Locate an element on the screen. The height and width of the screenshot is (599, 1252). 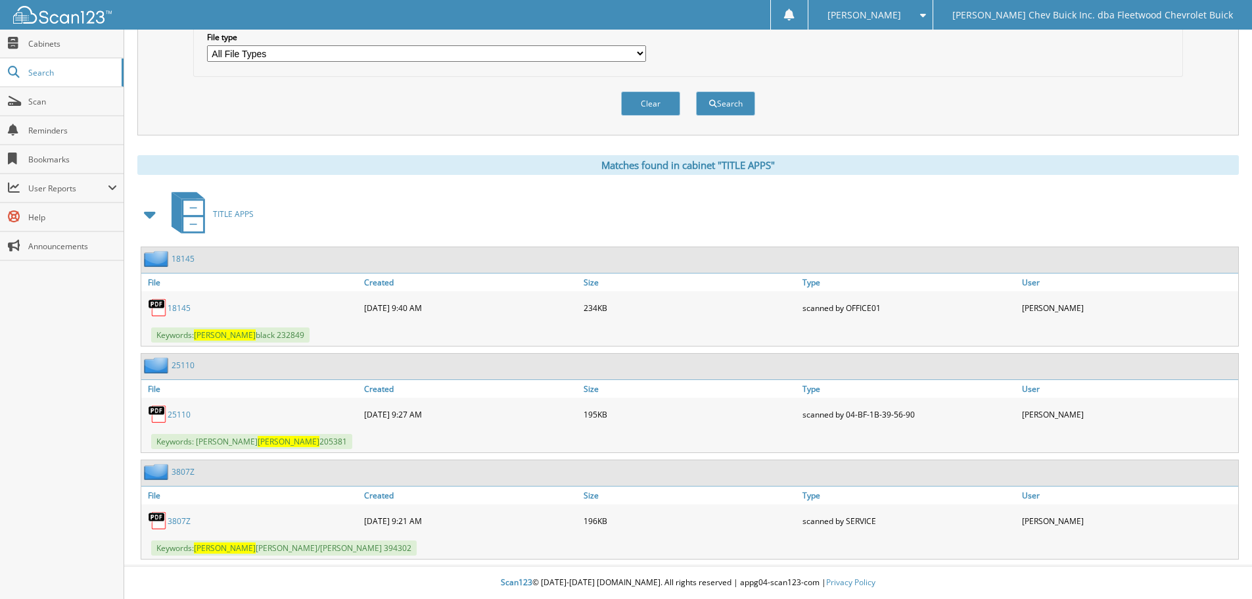
div: scanned by 04-BF-1B-39-56-90 is located at coordinates (909, 414).